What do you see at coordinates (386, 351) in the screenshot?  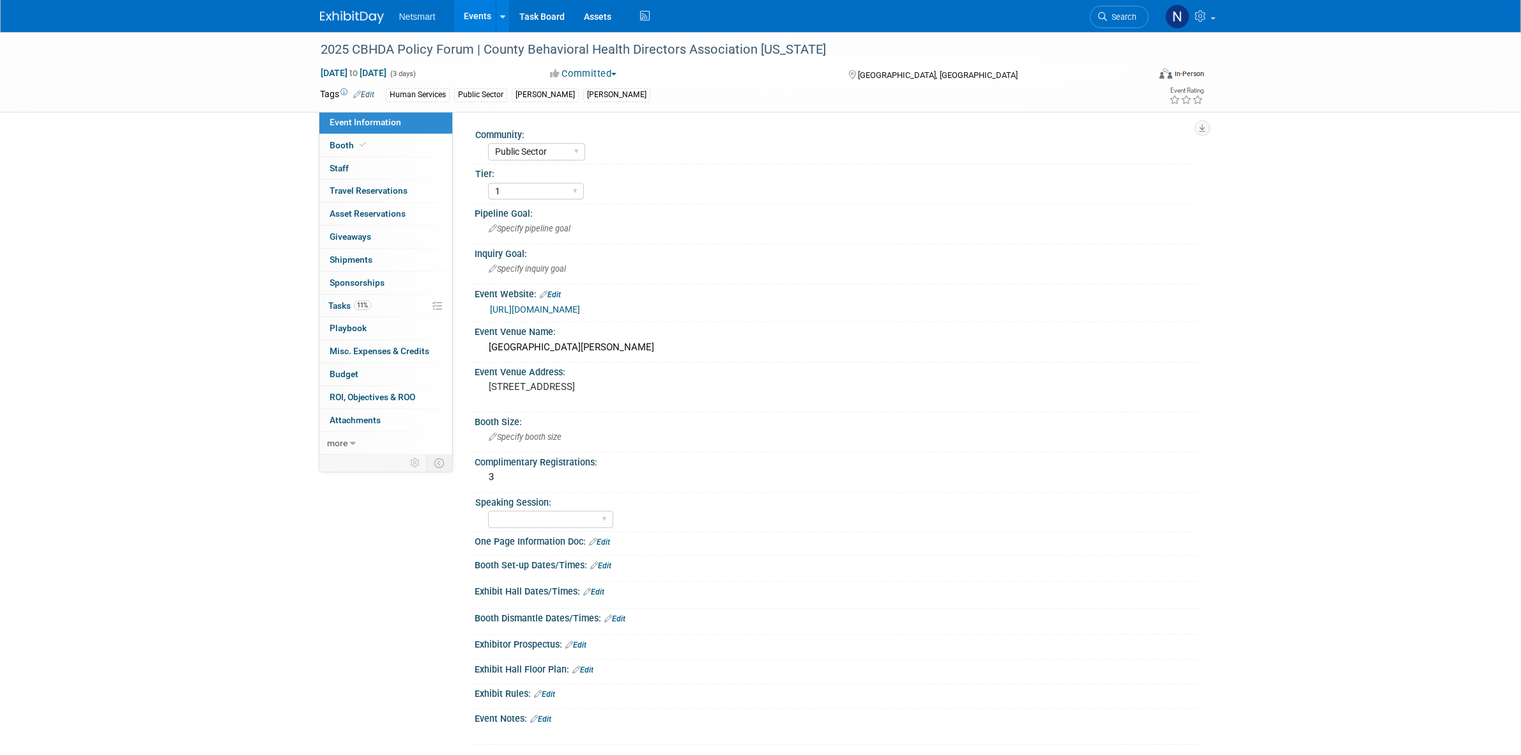 I see `a: Misc. Expenses & Credits` at bounding box center [386, 351].